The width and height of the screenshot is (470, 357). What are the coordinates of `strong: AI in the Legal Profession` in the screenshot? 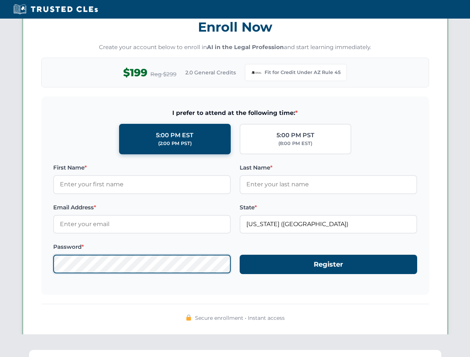 It's located at (245, 47).